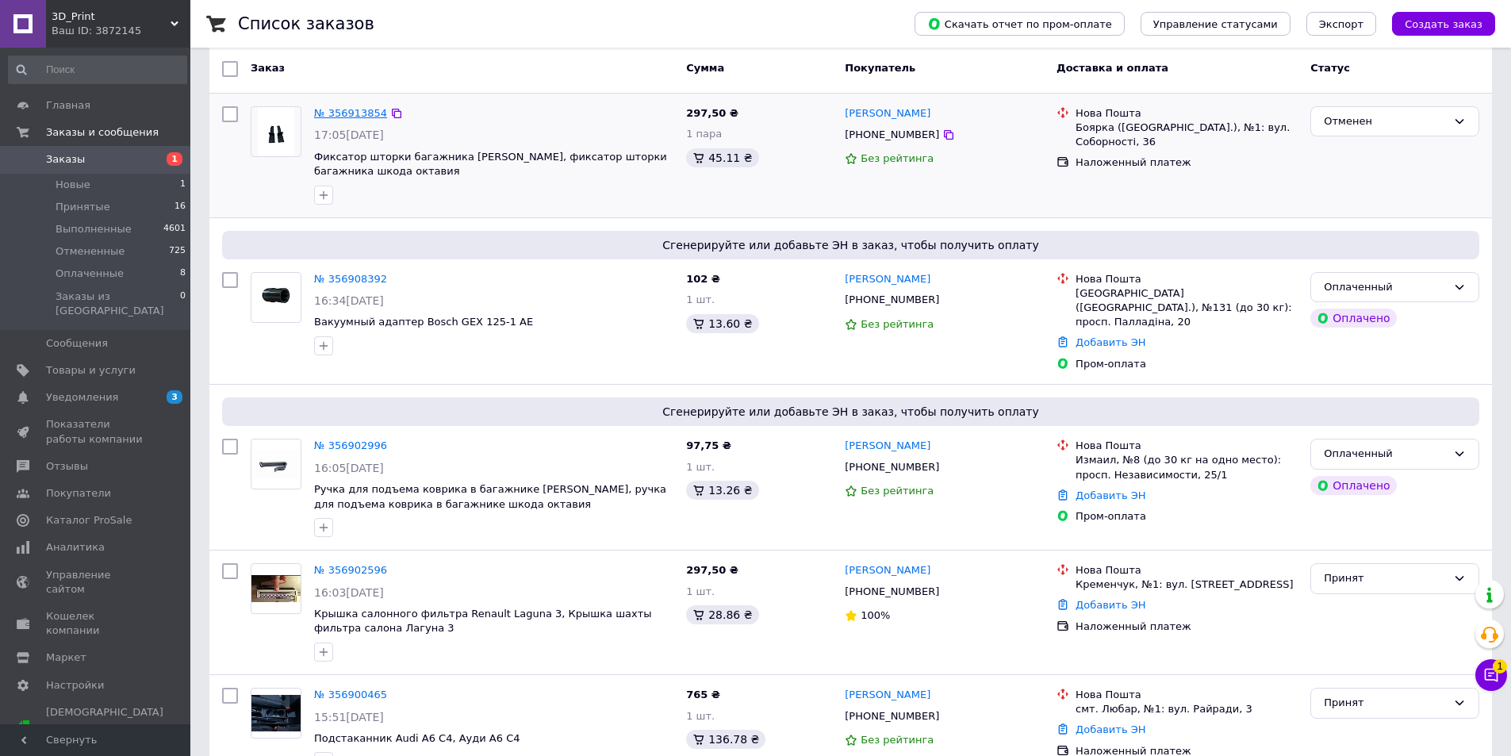  What do you see at coordinates (722, 158) in the screenshot?
I see `div: 45.11 ₴` at bounding box center [722, 158].